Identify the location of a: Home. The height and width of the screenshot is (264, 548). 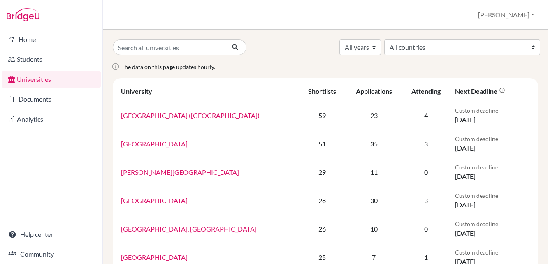
(51, 40).